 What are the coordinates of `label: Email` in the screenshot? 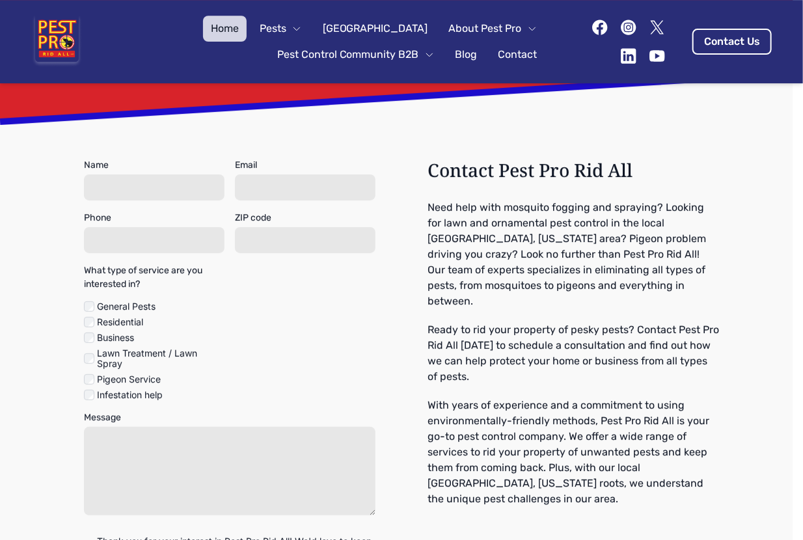 It's located at (305, 165).